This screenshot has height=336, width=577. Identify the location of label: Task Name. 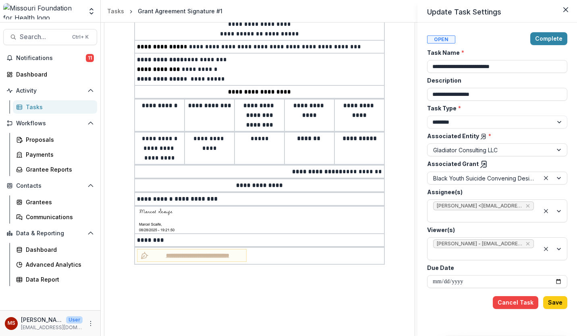
(495, 52).